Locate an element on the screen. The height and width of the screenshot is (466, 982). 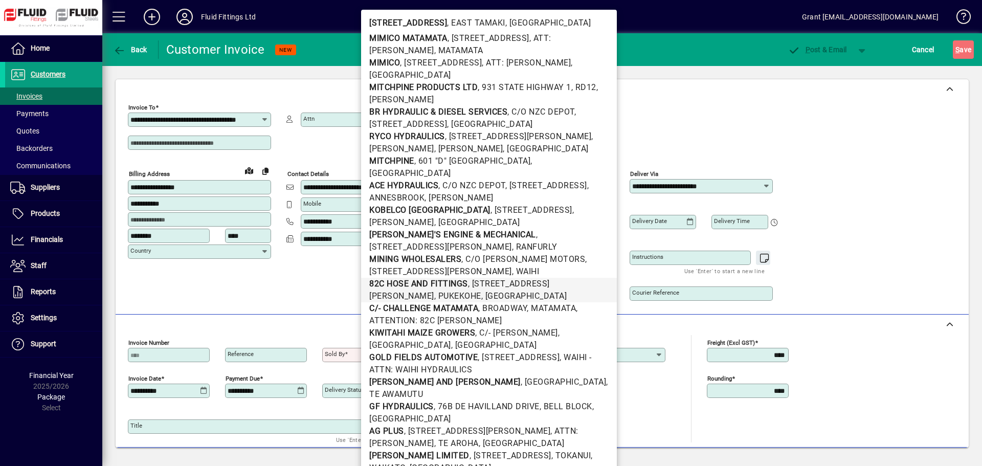
b: AG PLUS is located at coordinates (386, 430).